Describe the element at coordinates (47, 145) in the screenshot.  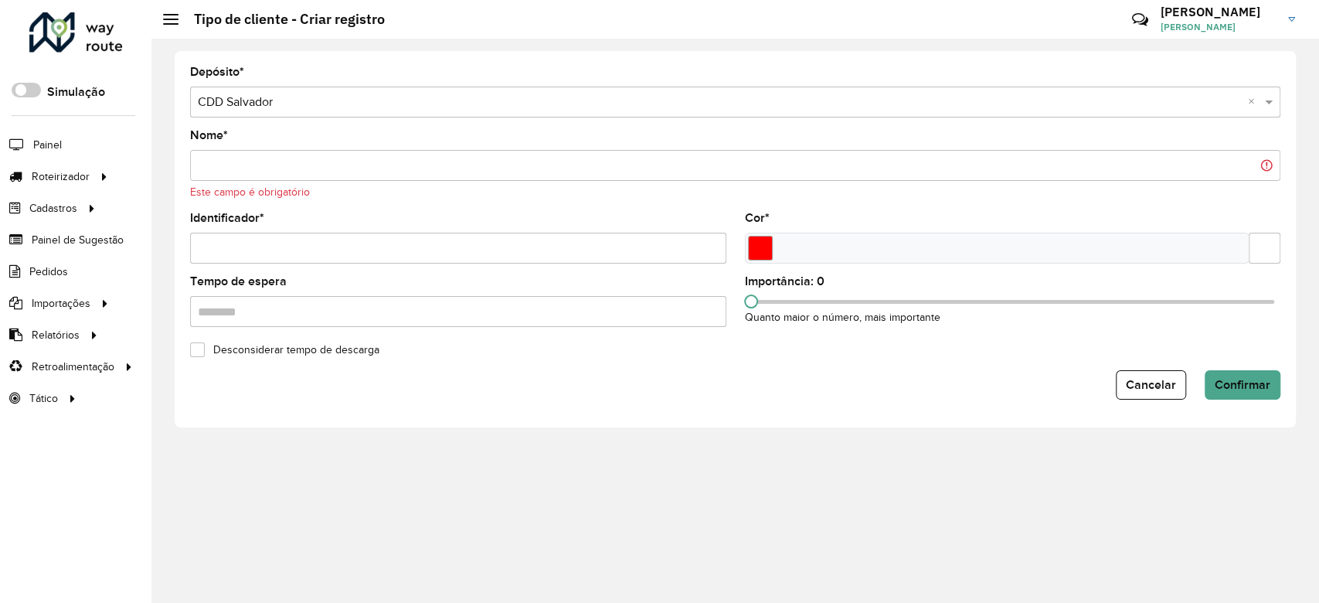
I see `span: Painel` at that location.